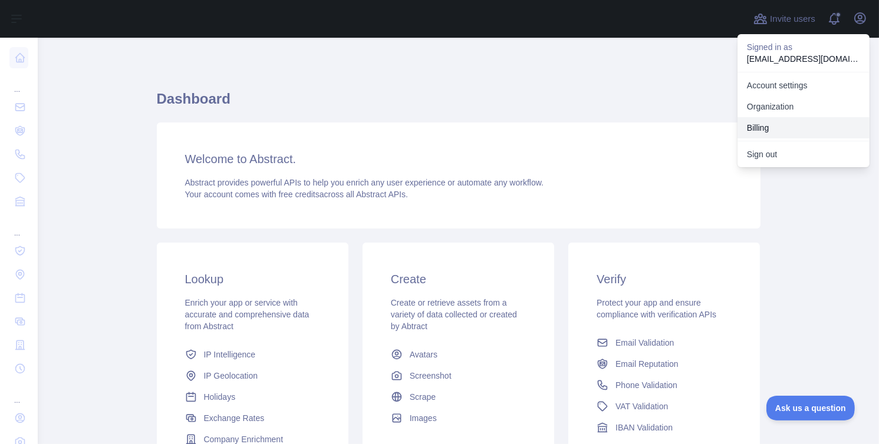 The width and height of the screenshot is (879, 444). What do you see at coordinates (784, 19) in the screenshot?
I see `button: Invite users` at bounding box center [784, 19].